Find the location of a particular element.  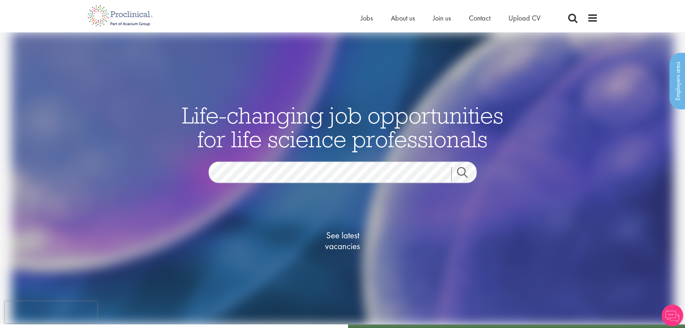

span: See latest vacancies is located at coordinates (343, 241).